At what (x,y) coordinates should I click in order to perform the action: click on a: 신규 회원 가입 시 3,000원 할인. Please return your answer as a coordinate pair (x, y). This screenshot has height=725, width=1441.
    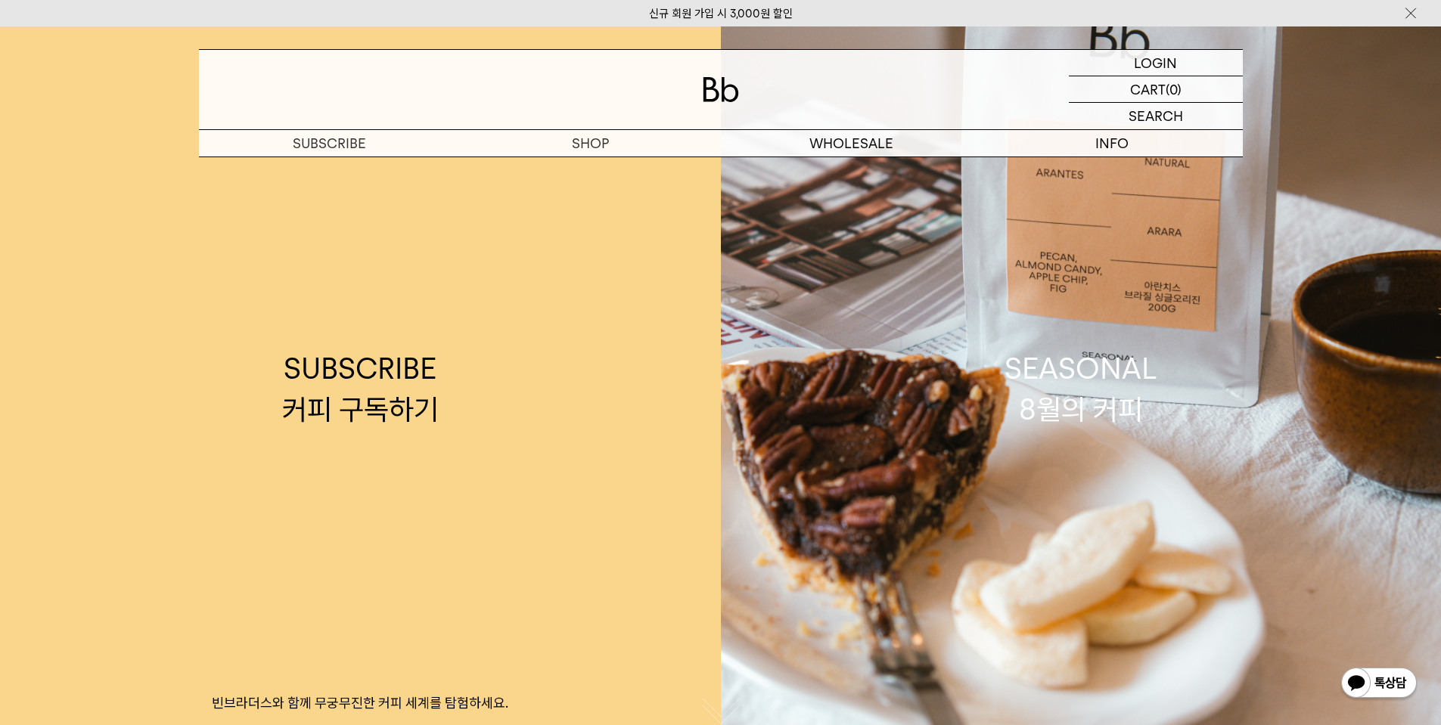
    Looking at the image, I should click on (721, 14).